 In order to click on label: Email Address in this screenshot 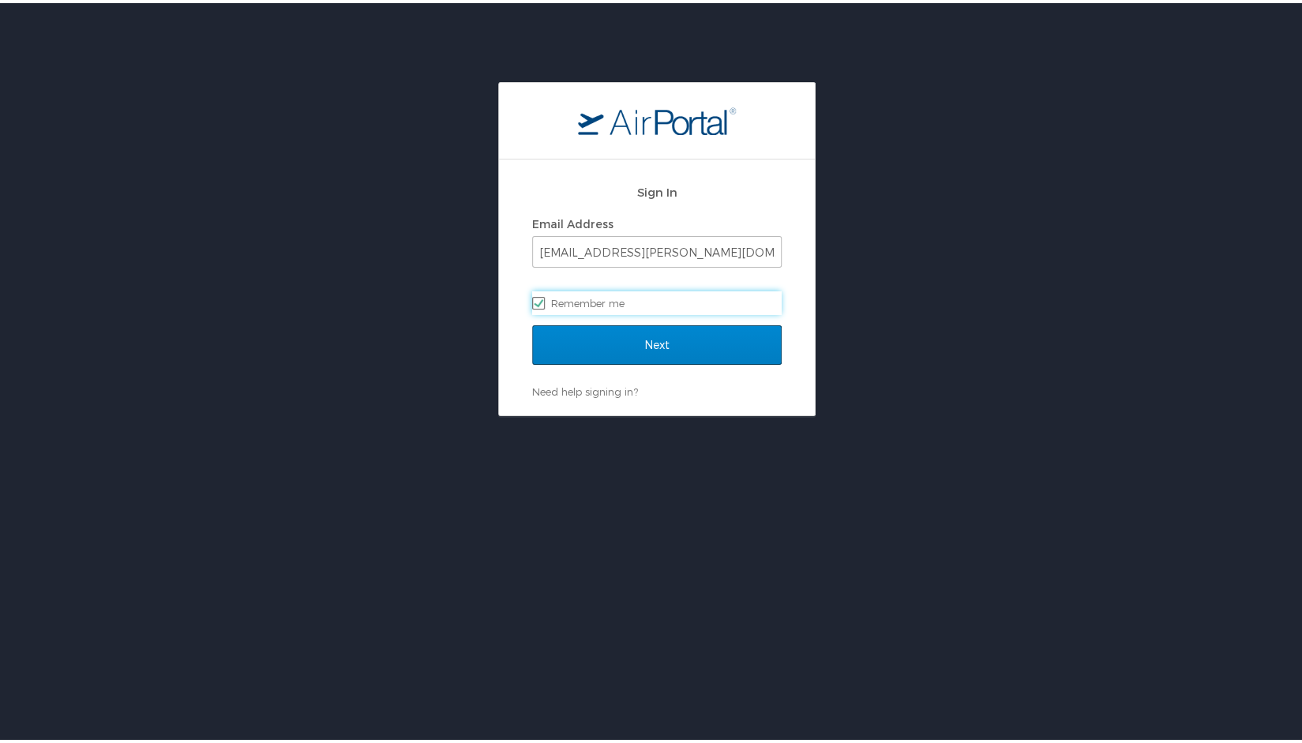, I will do `click(572, 220)`.